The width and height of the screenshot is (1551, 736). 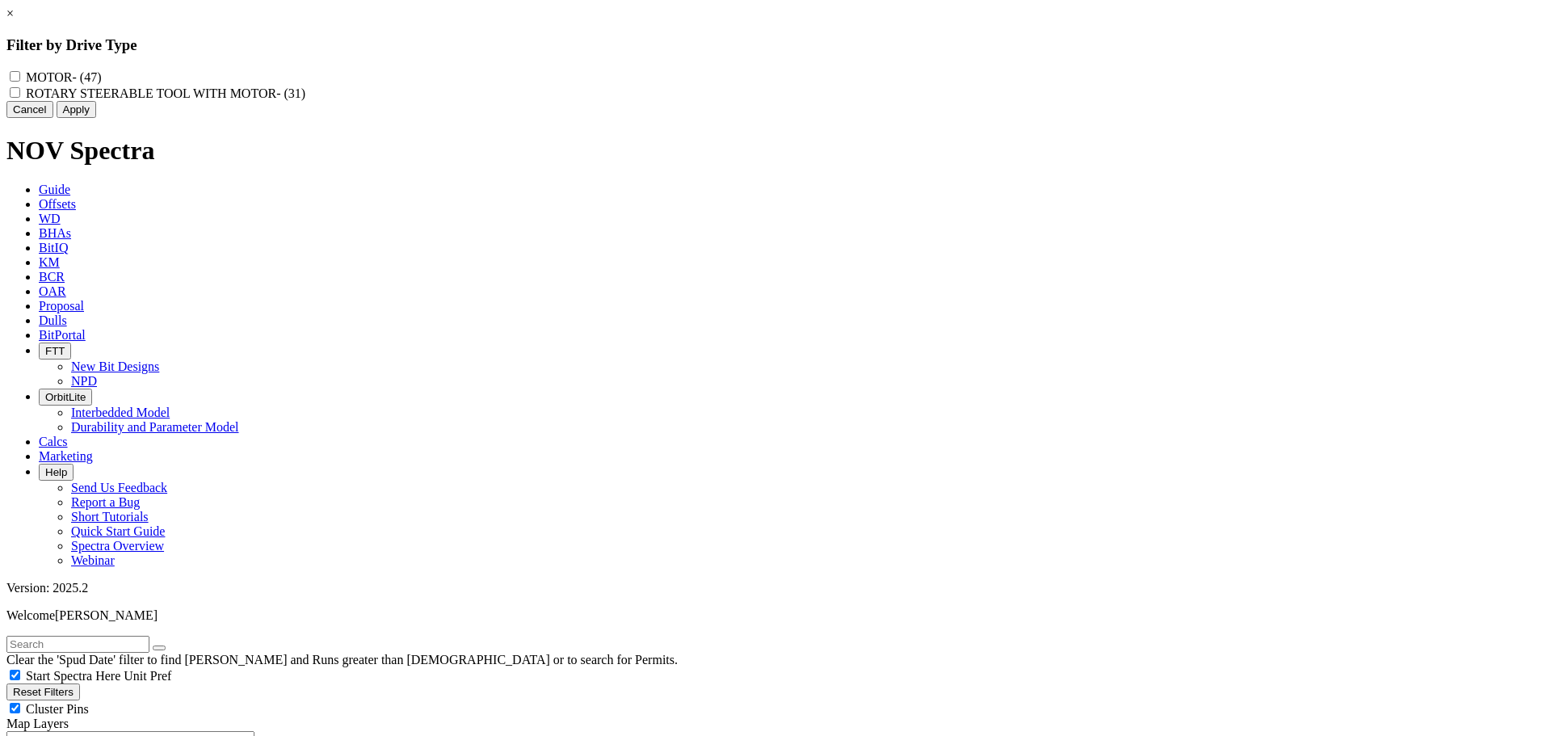 I want to click on a: NPD, so click(x=84, y=380).